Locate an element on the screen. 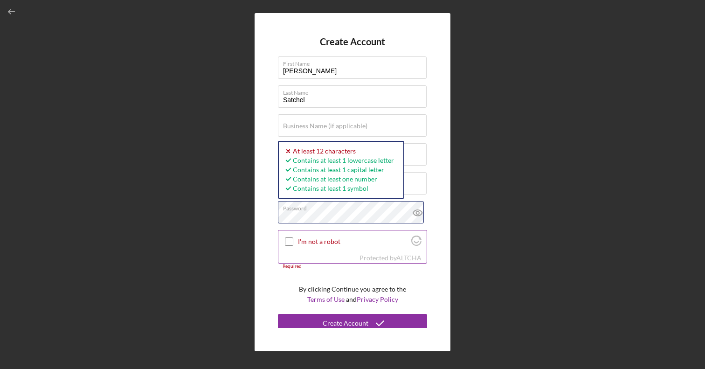  div: Contains at least 1 symbol is located at coordinates (338, 188).